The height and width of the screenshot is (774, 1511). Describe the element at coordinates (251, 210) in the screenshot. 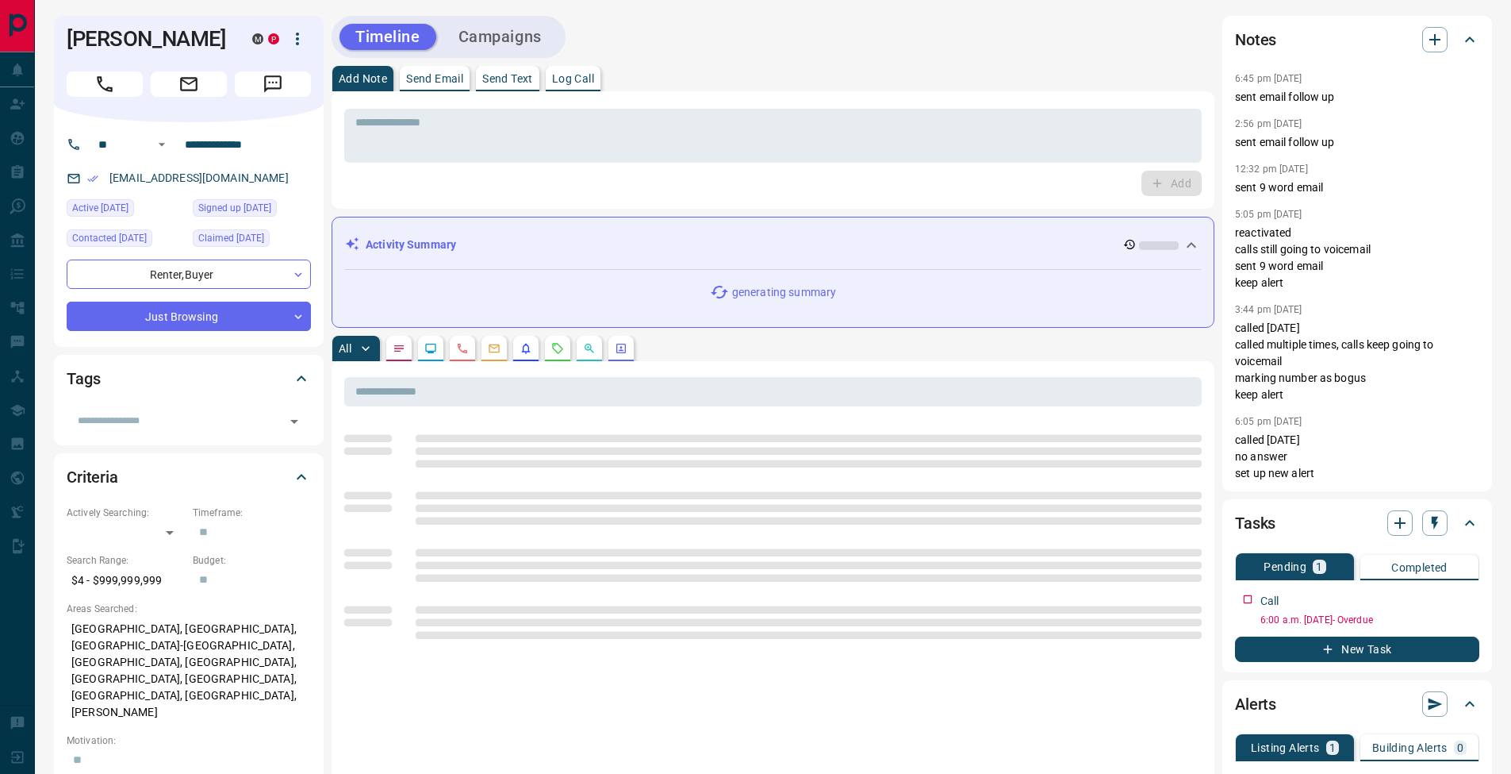

I see `div: Thu Jun 11 2020` at that location.